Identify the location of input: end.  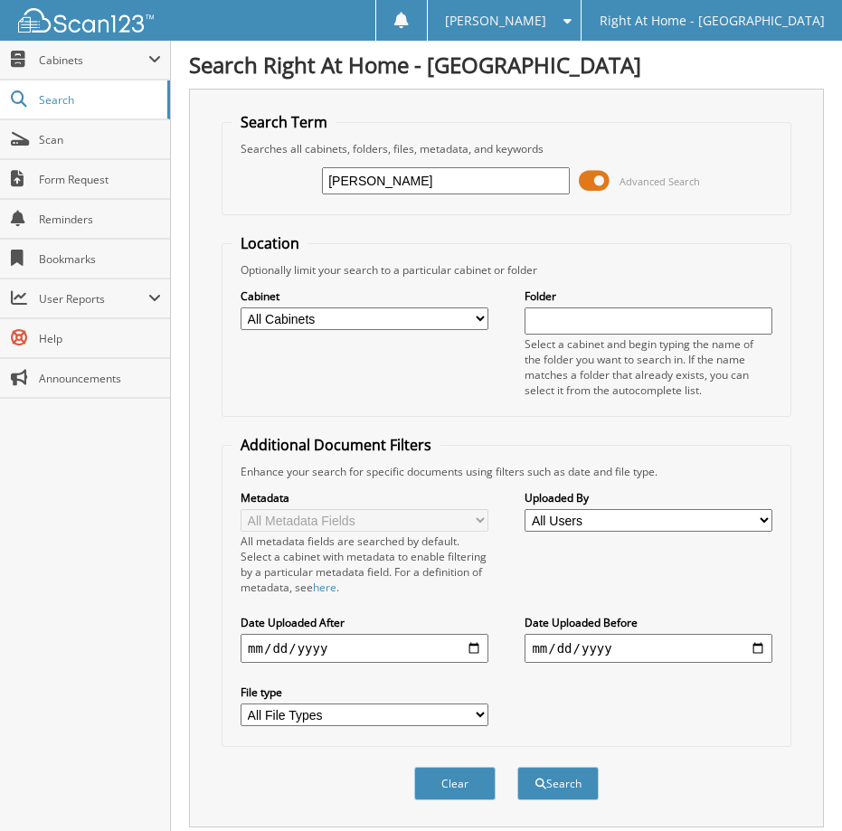
(649, 649).